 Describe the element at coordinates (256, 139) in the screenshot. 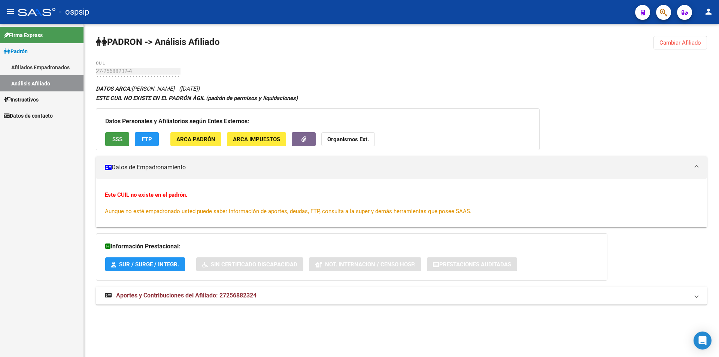

I see `span: ARCA Impuestos` at that location.